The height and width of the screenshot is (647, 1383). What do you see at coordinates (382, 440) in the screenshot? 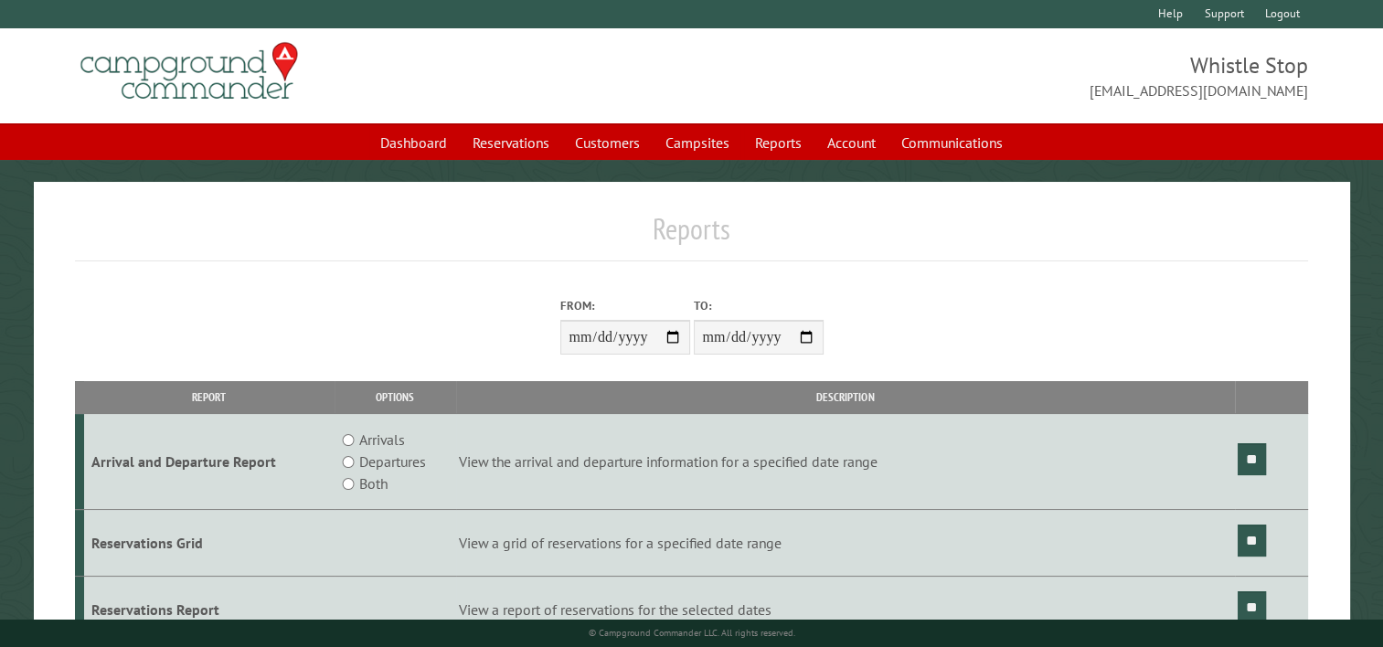
I see `label: Arrivals` at bounding box center [382, 440].